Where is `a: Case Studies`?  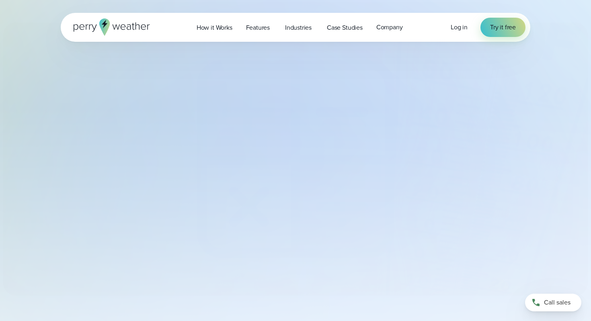
a: Case Studies is located at coordinates (345, 27).